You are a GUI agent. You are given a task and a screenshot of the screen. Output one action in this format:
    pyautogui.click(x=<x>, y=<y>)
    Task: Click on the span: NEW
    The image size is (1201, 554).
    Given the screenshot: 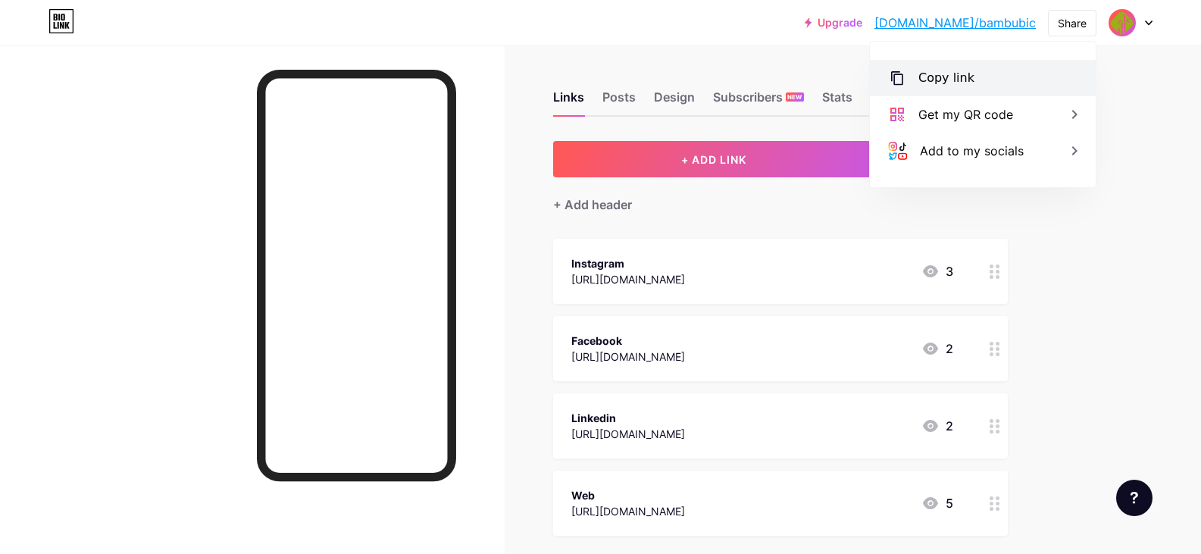 What is the action you would take?
    pyautogui.click(x=794, y=97)
    